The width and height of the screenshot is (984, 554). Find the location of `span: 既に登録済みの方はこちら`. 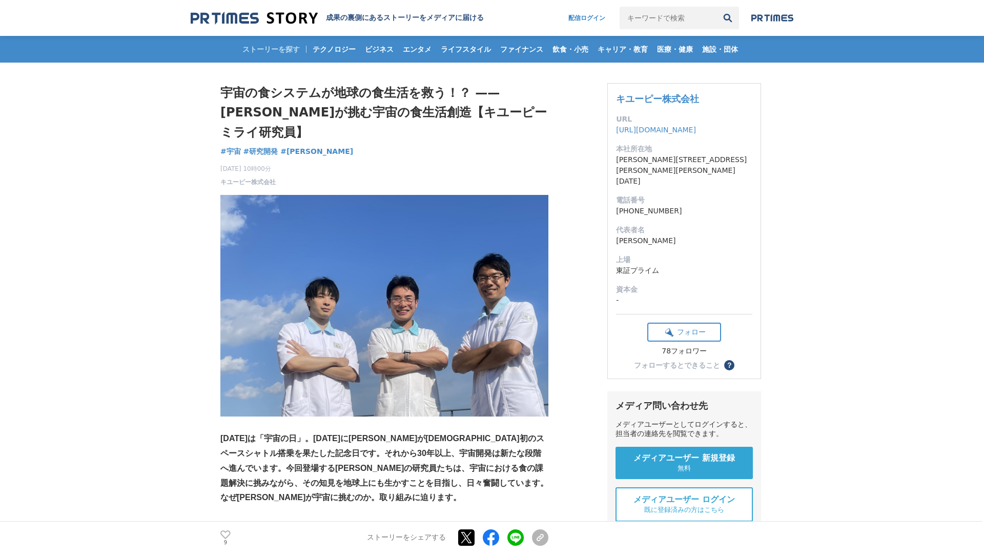

span: 既に登録済みの方はこちら is located at coordinates (684, 510).